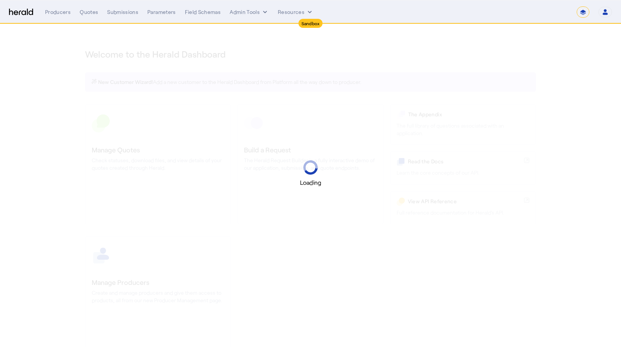 The image size is (621, 347). Describe the element at coordinates (58, 12) in the screenshot. I see `div: Producers` at that location.